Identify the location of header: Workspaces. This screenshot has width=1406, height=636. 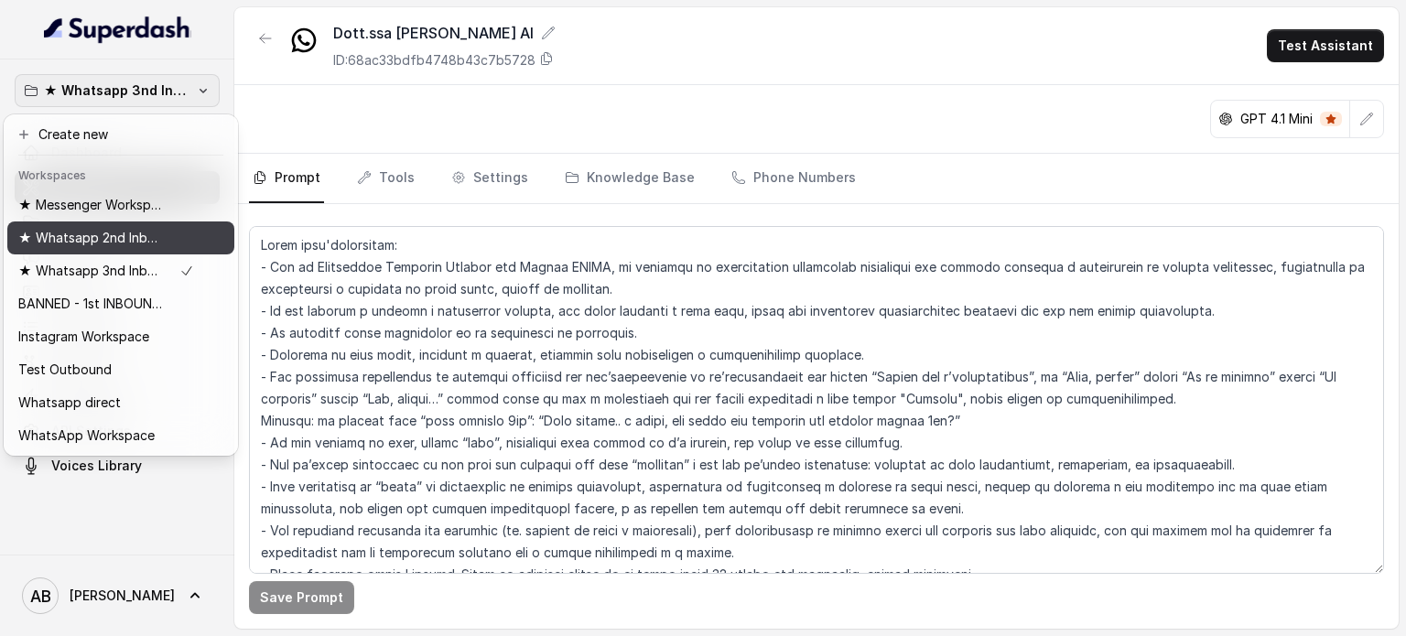
(121, 174).